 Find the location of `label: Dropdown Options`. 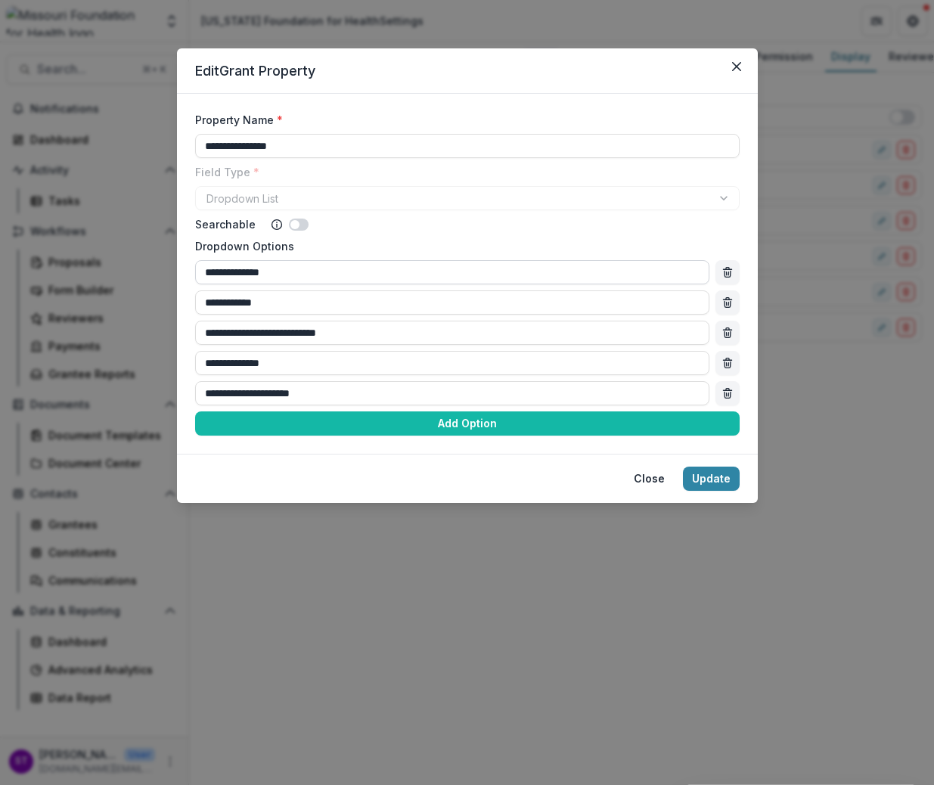

label: Dropdown Options is located at coordinates (463, 246).